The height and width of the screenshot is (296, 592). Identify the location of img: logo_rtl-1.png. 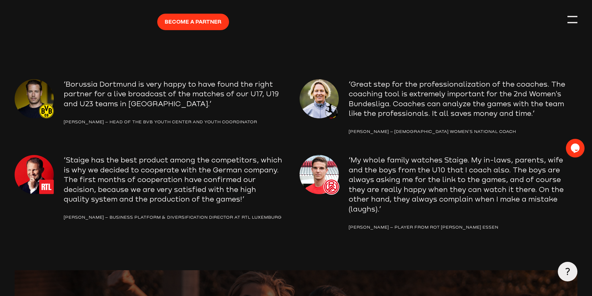
(46, 187).